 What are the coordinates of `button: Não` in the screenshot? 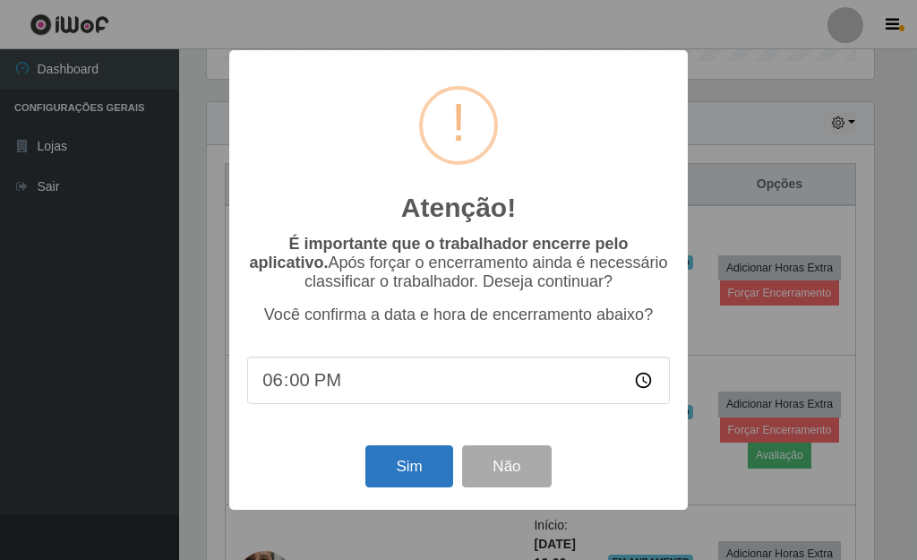 It's located at (506, 466).